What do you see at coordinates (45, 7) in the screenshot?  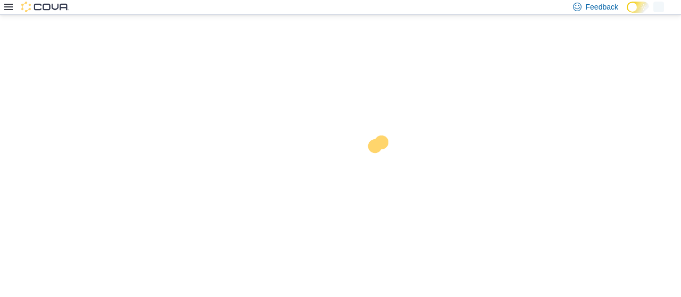 I see `img: Cova` at bounding box center [45, 7].